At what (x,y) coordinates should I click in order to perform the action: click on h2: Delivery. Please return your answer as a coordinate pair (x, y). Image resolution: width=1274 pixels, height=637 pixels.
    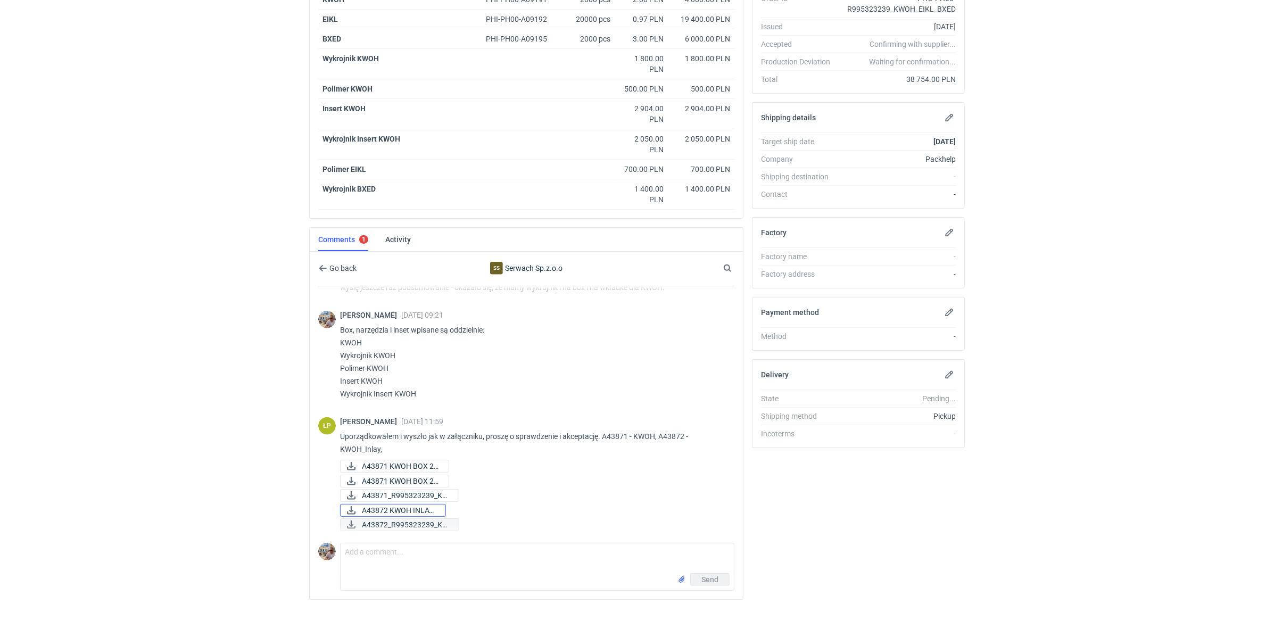
    Looking at the image, I should click on (775, 375).